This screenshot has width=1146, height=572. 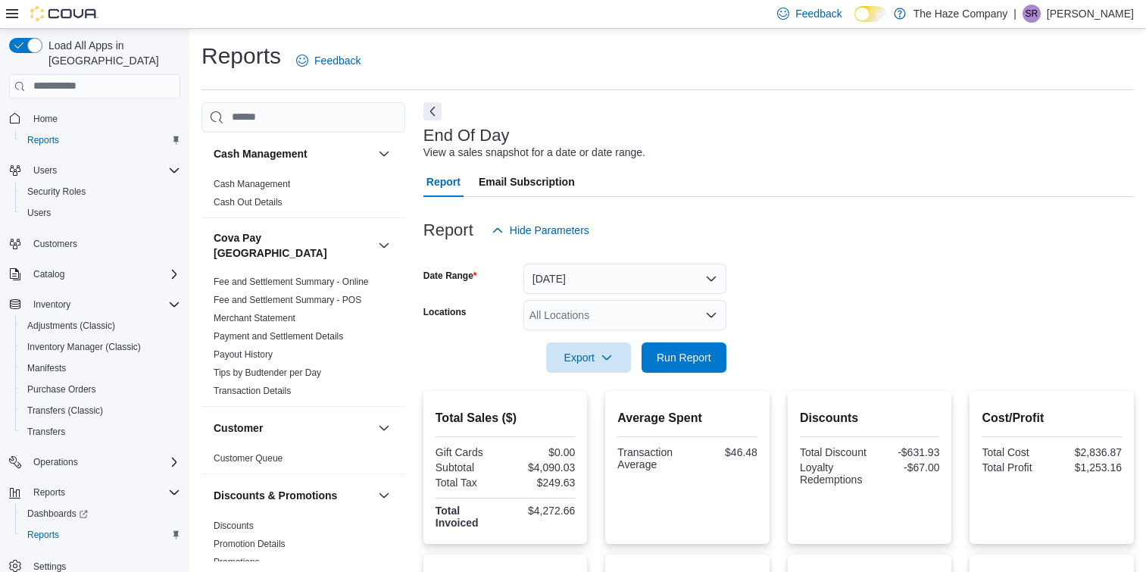 I want to click on a: Customers, so click(x=55, y=244).